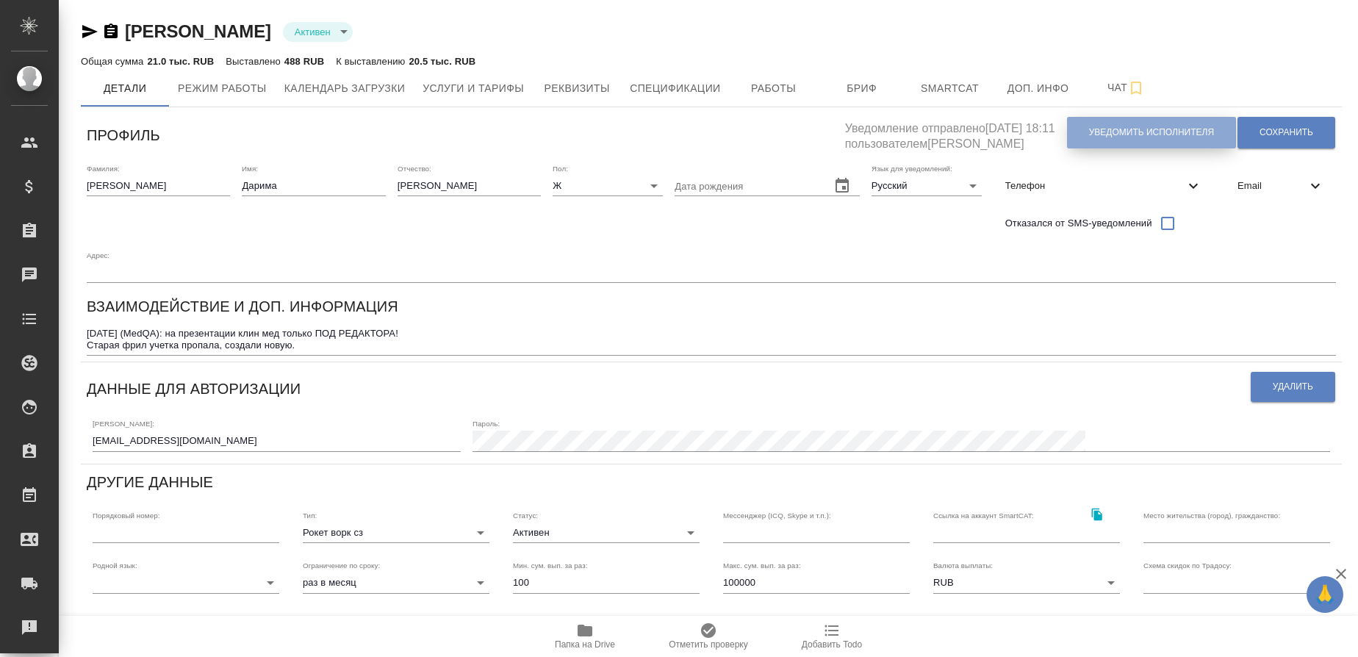 This screenshot has height=657, width=1358. I want to click on span: Сохранить, so click(1286, 132).